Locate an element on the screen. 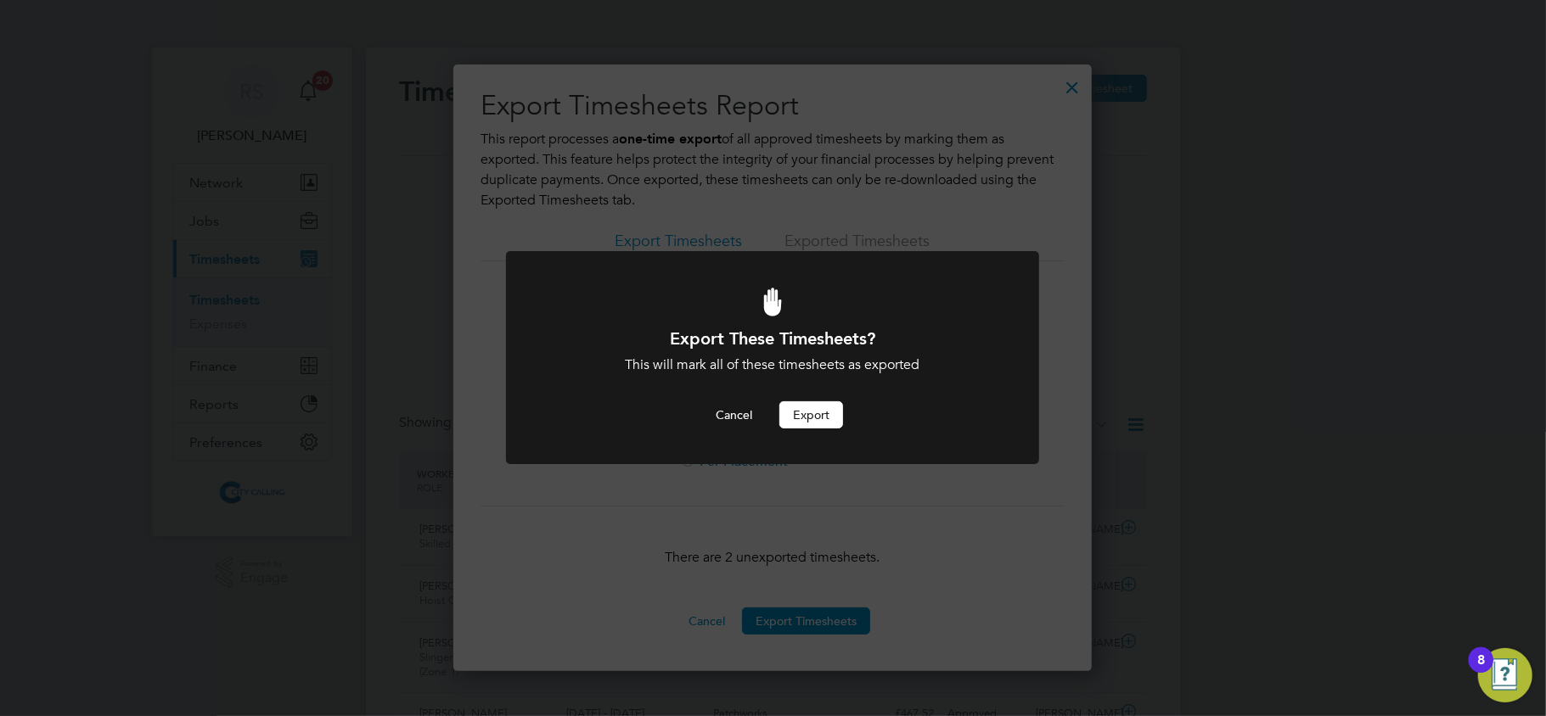 This screenshot has width=1546, height=716. button: Export is located at coordinates (811, 415).